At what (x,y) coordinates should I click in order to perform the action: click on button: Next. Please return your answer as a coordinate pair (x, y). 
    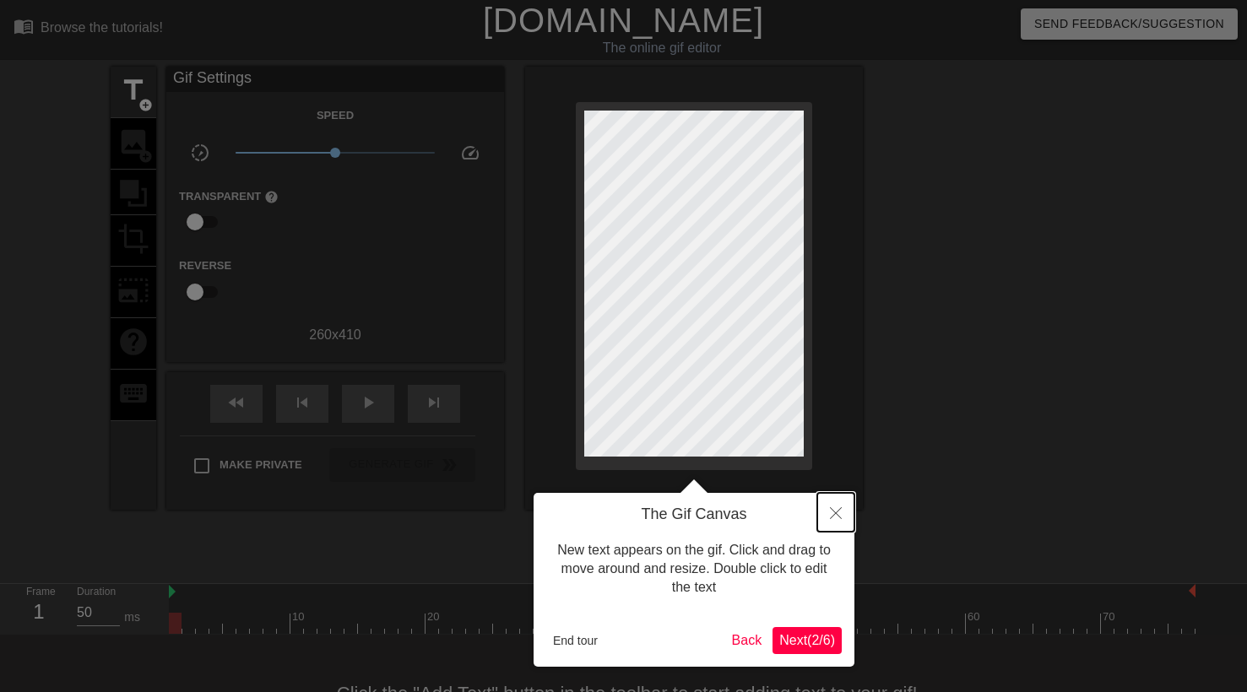
    Looking at the image, I should click on (807, 641).